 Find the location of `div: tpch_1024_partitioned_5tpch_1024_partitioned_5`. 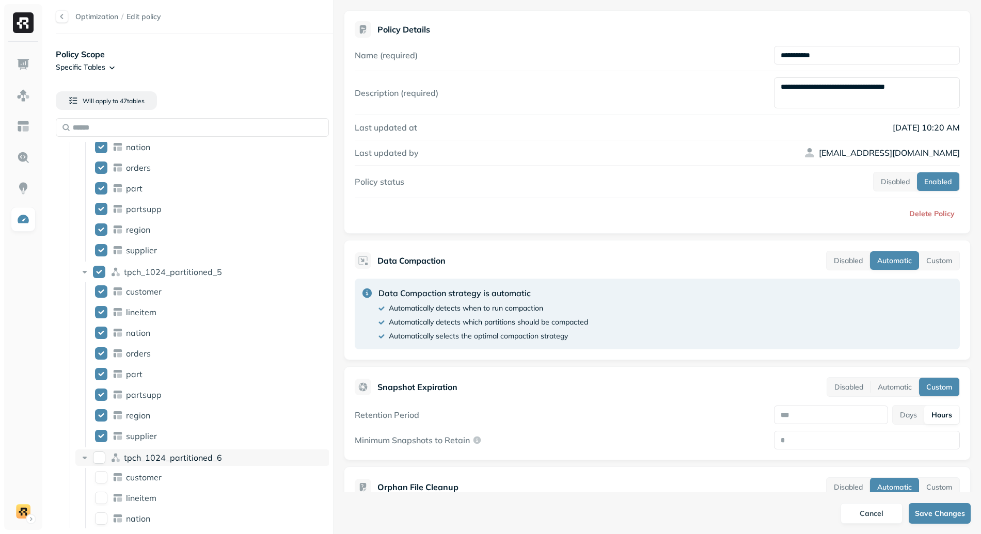

div: tpch_1024_partitioned_5tpch_1024_partitioned_5 is located at coordinates (202, 272).